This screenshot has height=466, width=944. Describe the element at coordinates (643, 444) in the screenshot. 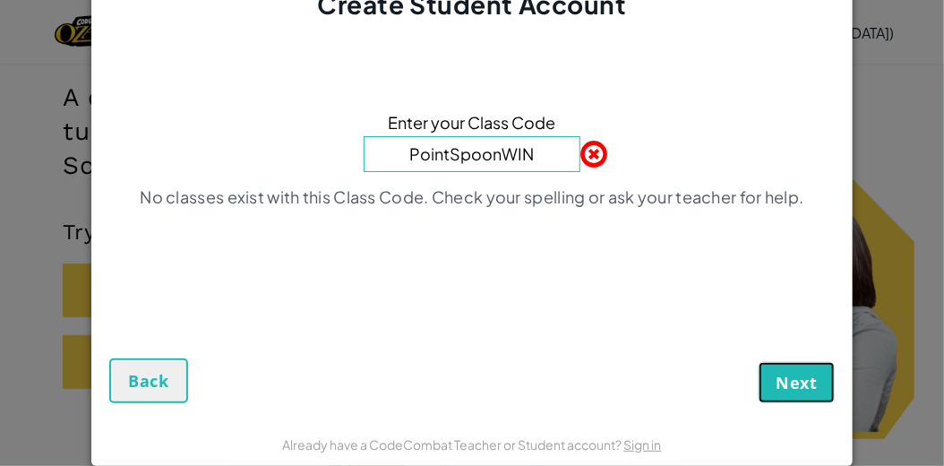

I see `a: Sign in` at that location.